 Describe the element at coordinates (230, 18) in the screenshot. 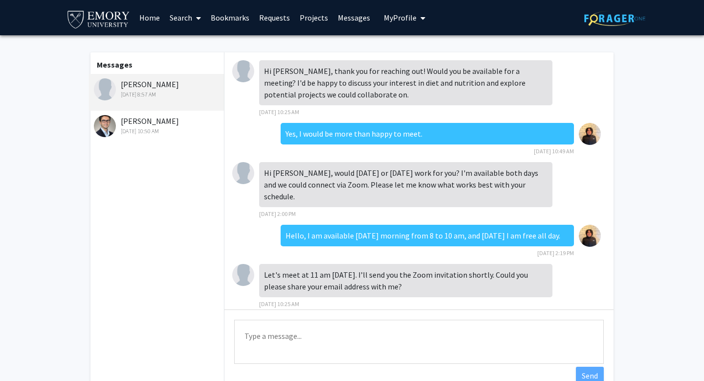

I see `a: Bookmarks` at that location.